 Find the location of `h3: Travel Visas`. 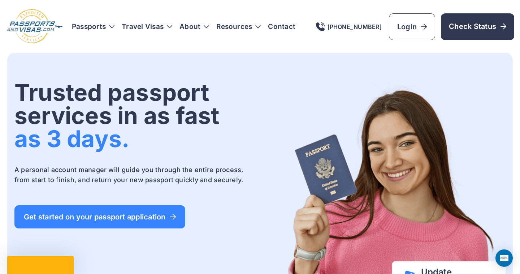

h3: Travel Visas is located at coordinates (147, 27).